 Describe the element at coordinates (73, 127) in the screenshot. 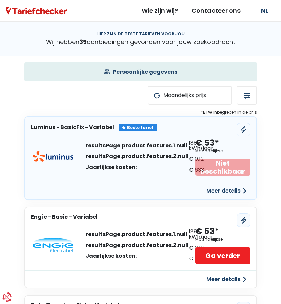

I see `h3: Luminus - BasicFix - Variabel` at that location.